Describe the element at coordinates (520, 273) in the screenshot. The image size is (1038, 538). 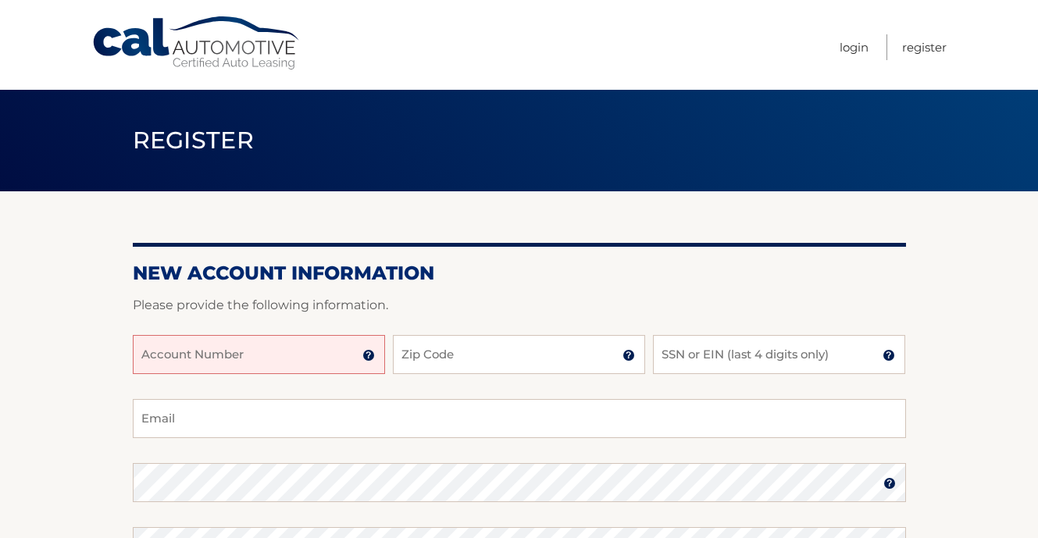
I see `h2: New Account Information` at that location.